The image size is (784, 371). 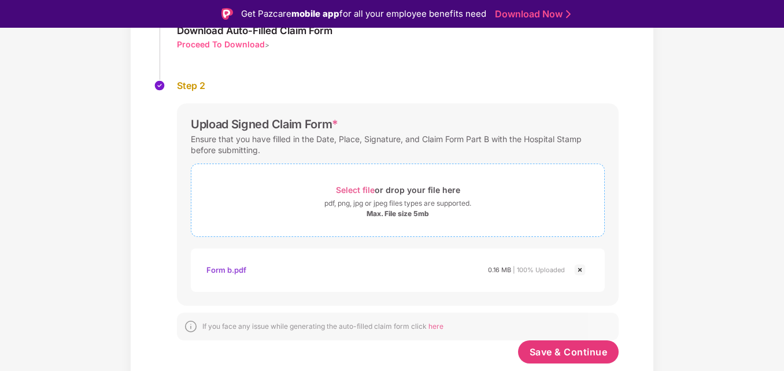 I want to click on span: | 100% Uploaded, so click(x=539, y=270).